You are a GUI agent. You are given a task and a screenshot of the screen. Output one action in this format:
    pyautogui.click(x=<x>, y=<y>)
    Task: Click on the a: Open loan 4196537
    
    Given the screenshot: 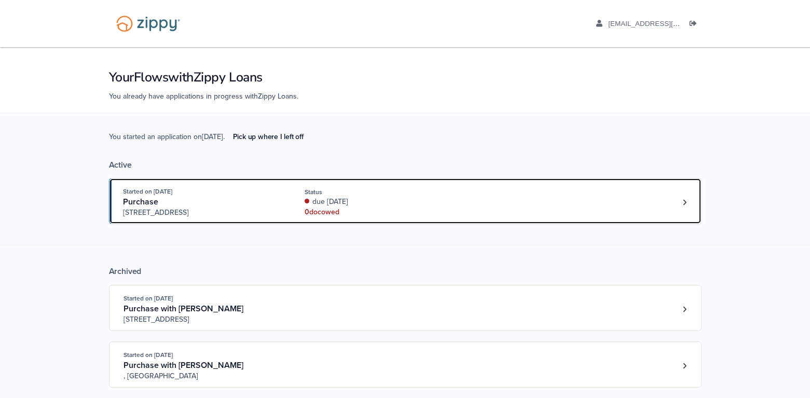 What is the action you would take?
    pyautogui.click(x=405, y=364)
    